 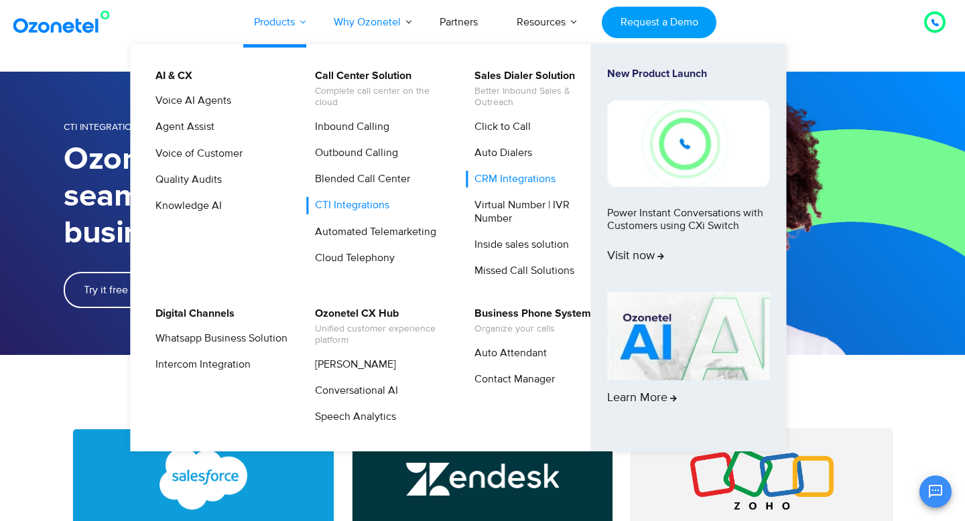 What do you see at coordinates (533, 329) in the screenshot?
I see `span: Organize your calls` at bounding box center [533, 329].